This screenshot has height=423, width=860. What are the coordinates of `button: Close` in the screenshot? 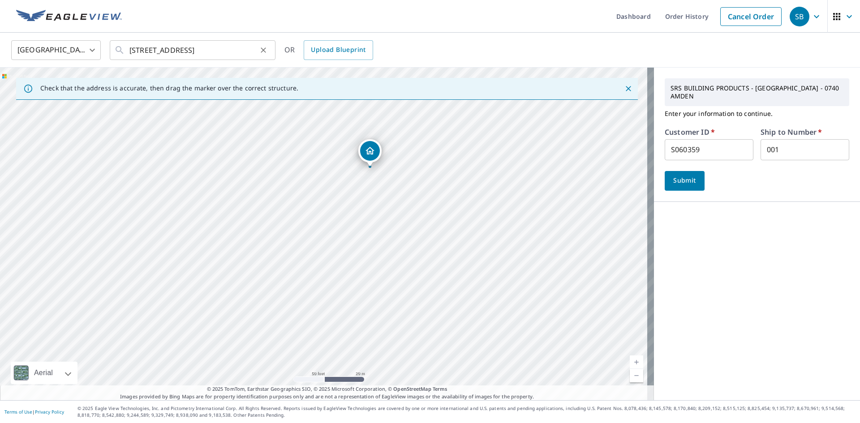 It's located at (628, 89).